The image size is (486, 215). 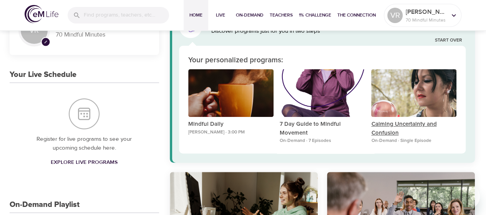 I want to click on span: Home, so click(x=196, y=15).